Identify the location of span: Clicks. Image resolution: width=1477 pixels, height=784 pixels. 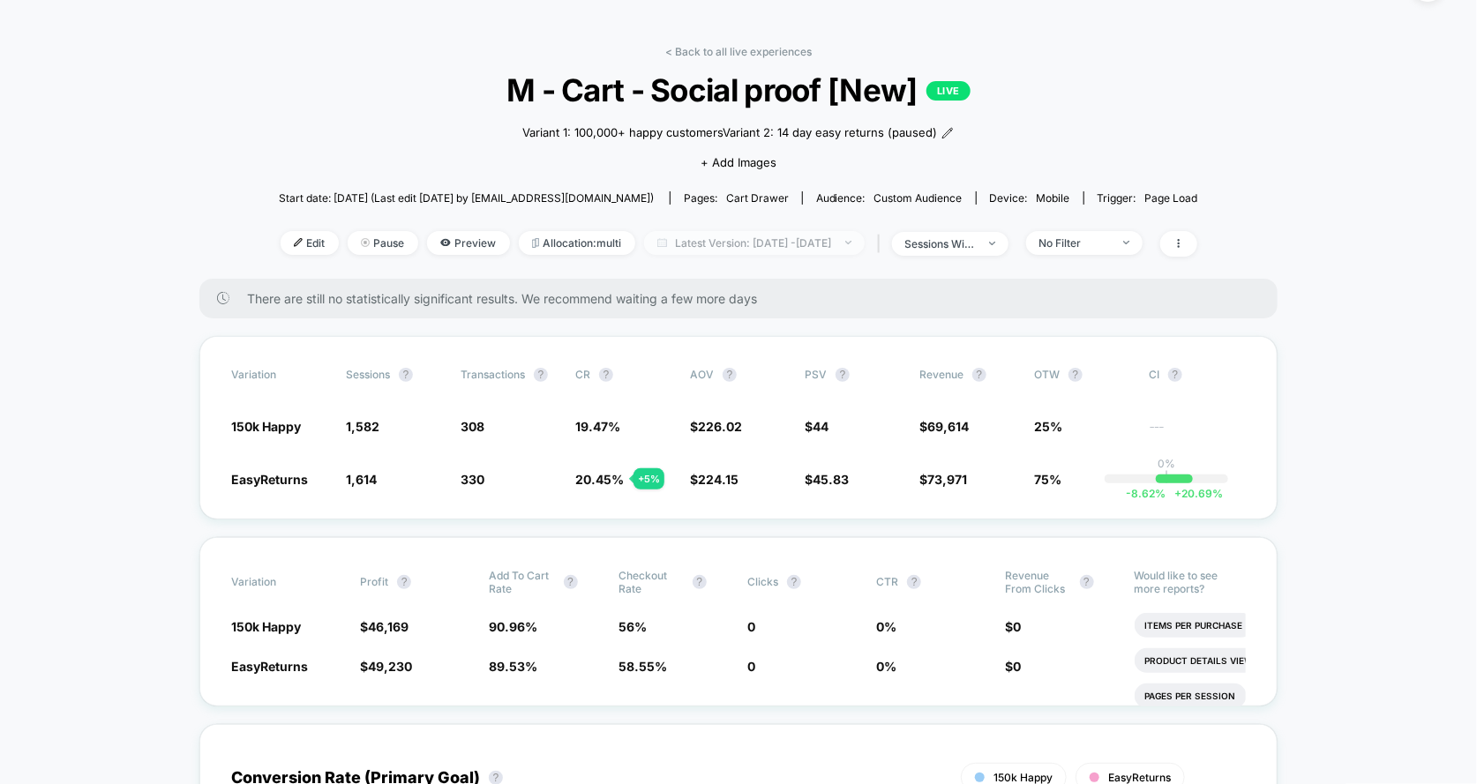
(762, 581).